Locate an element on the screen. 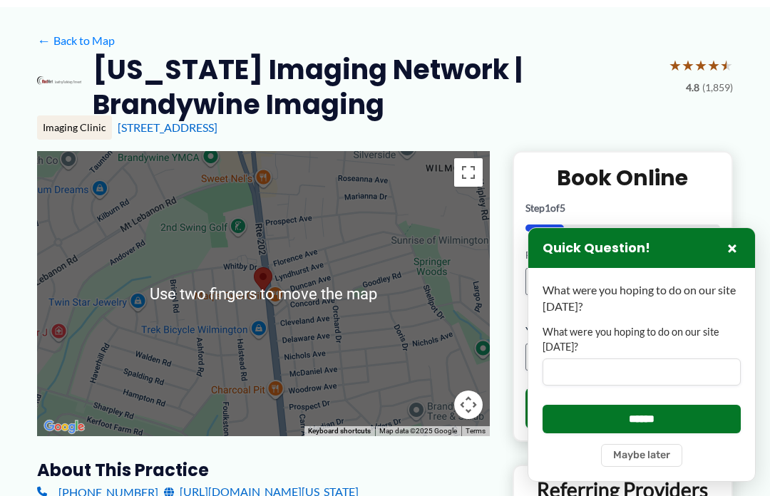  img: Google is located at coordinates (64, 427).